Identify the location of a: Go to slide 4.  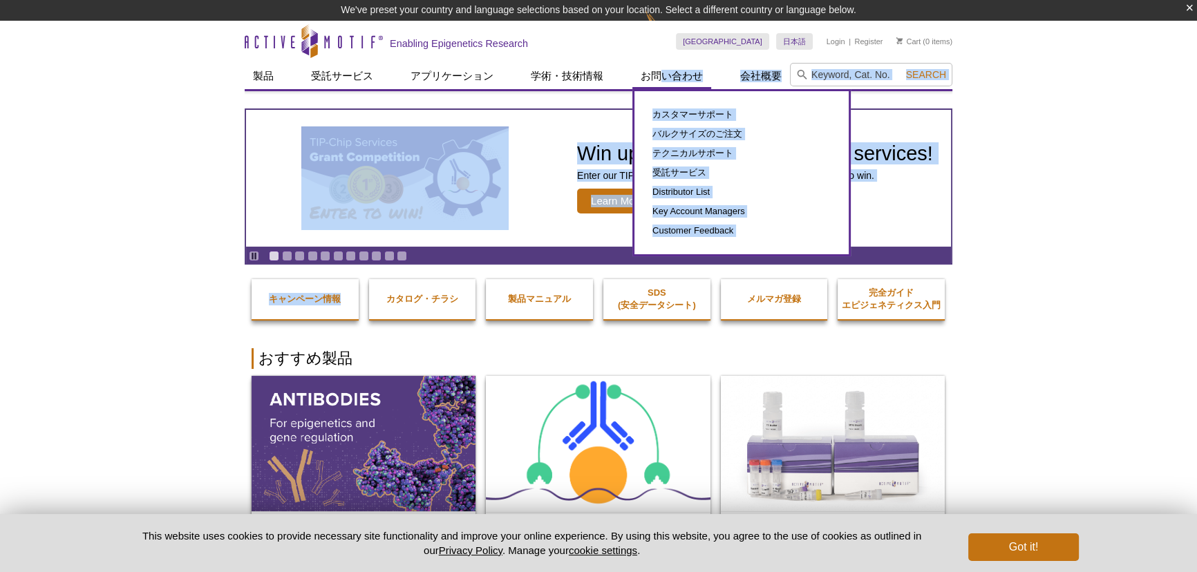
(312, 256).